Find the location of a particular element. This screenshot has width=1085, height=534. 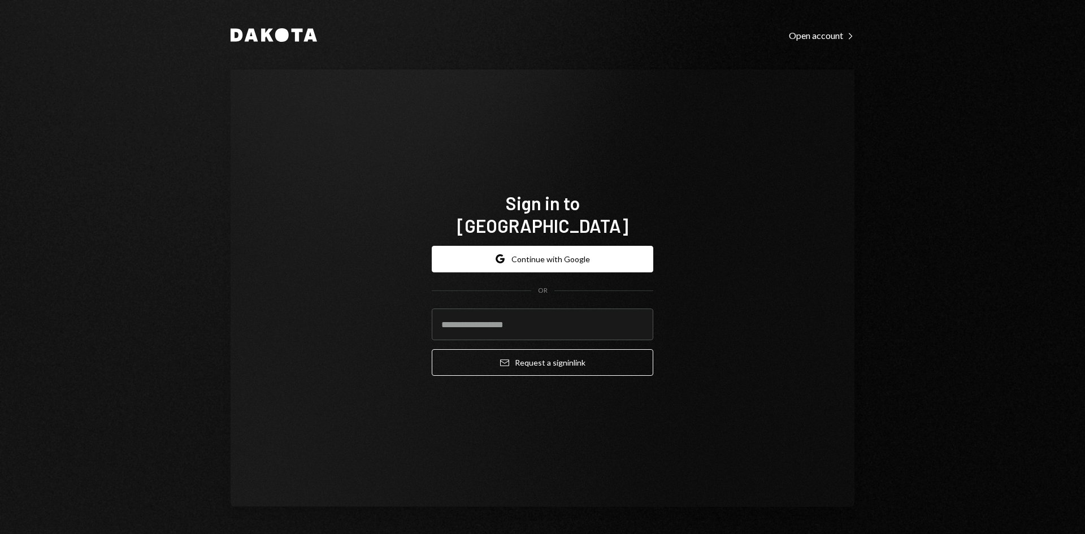

button: Continue with Google is located at coordinates (542, 259).